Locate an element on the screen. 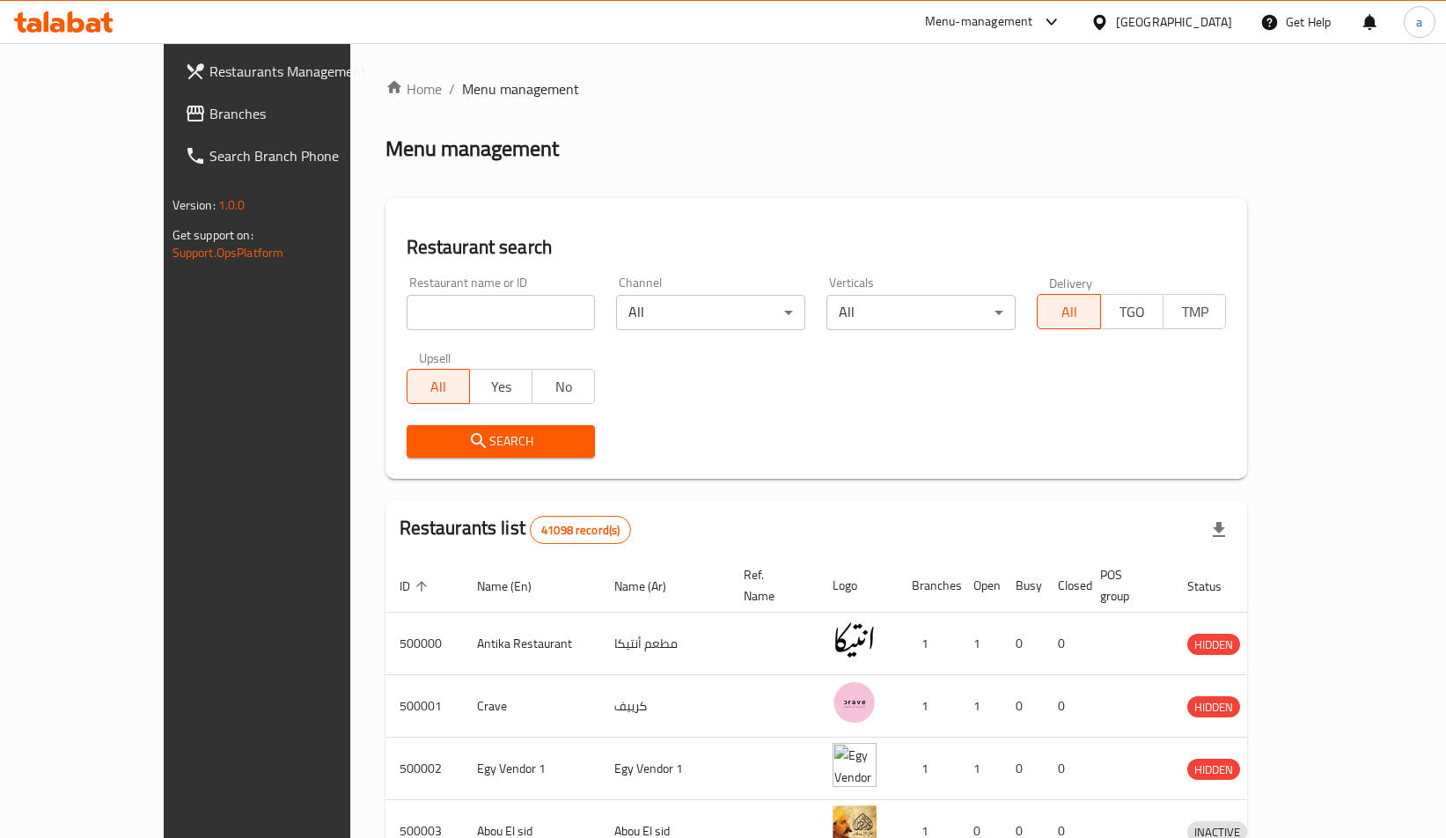 The height and width of the screenshot is (838, 1446). th: Busy is located at coordinates (1023, 585).